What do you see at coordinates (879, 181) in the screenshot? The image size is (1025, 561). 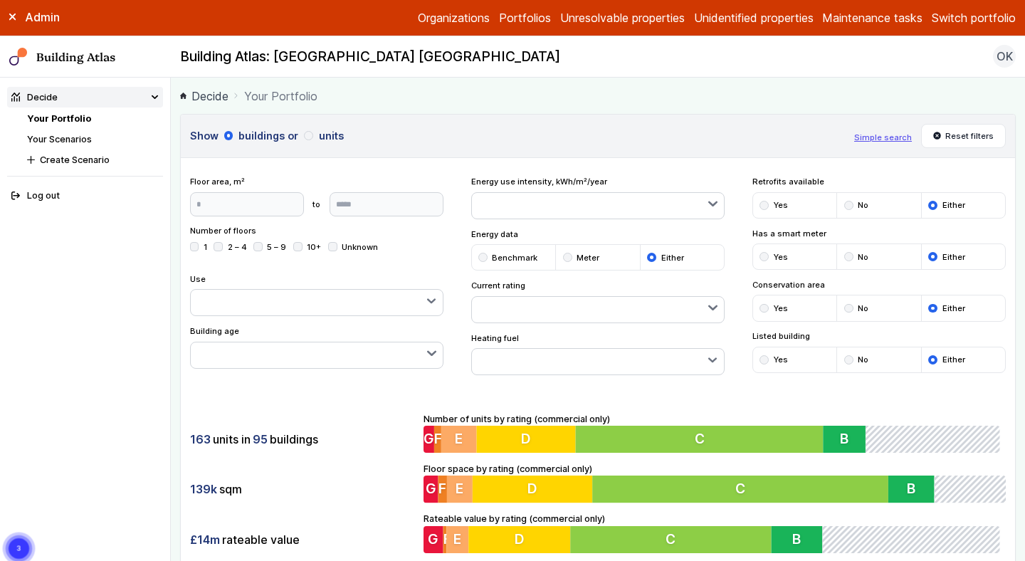 I see `span: Retrofits available` at bounding box center [879, 181].